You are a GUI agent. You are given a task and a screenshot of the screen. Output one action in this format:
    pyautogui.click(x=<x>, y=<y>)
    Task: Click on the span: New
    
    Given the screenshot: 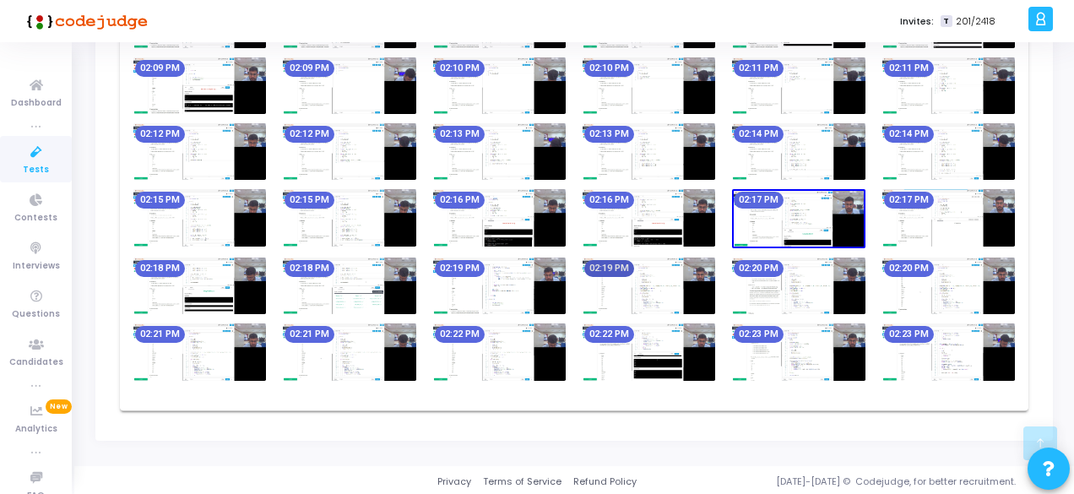 What is the action you would take?
    pyautogui.click(x=58, y=406)
    